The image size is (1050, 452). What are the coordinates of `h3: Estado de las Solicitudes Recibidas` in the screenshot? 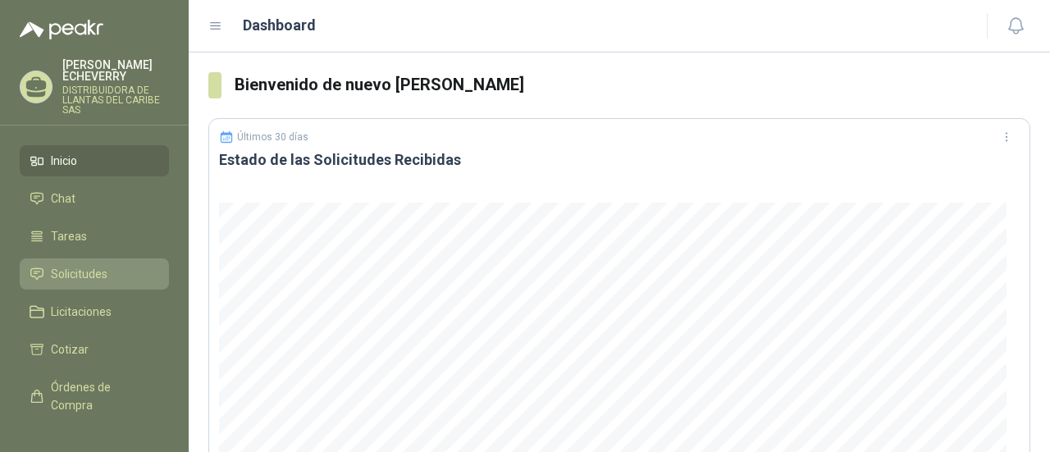 It's located at (619, 160).